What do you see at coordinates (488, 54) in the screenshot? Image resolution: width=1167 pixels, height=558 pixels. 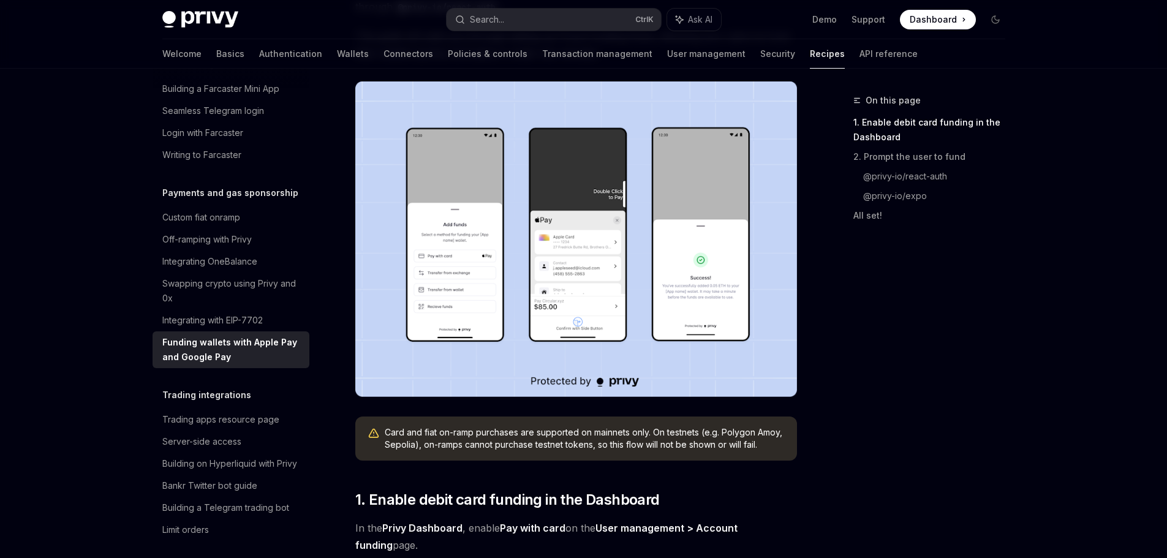 I see `a: Policies & controls` at bounding box center [488, 54].